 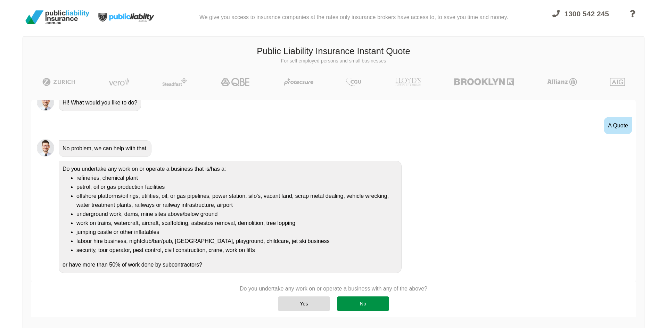 What do you see at coordinates (617, 82) in the screenshot?
I see `img: AIG | Public Liability Insurance` at bounding box center [617, 82].